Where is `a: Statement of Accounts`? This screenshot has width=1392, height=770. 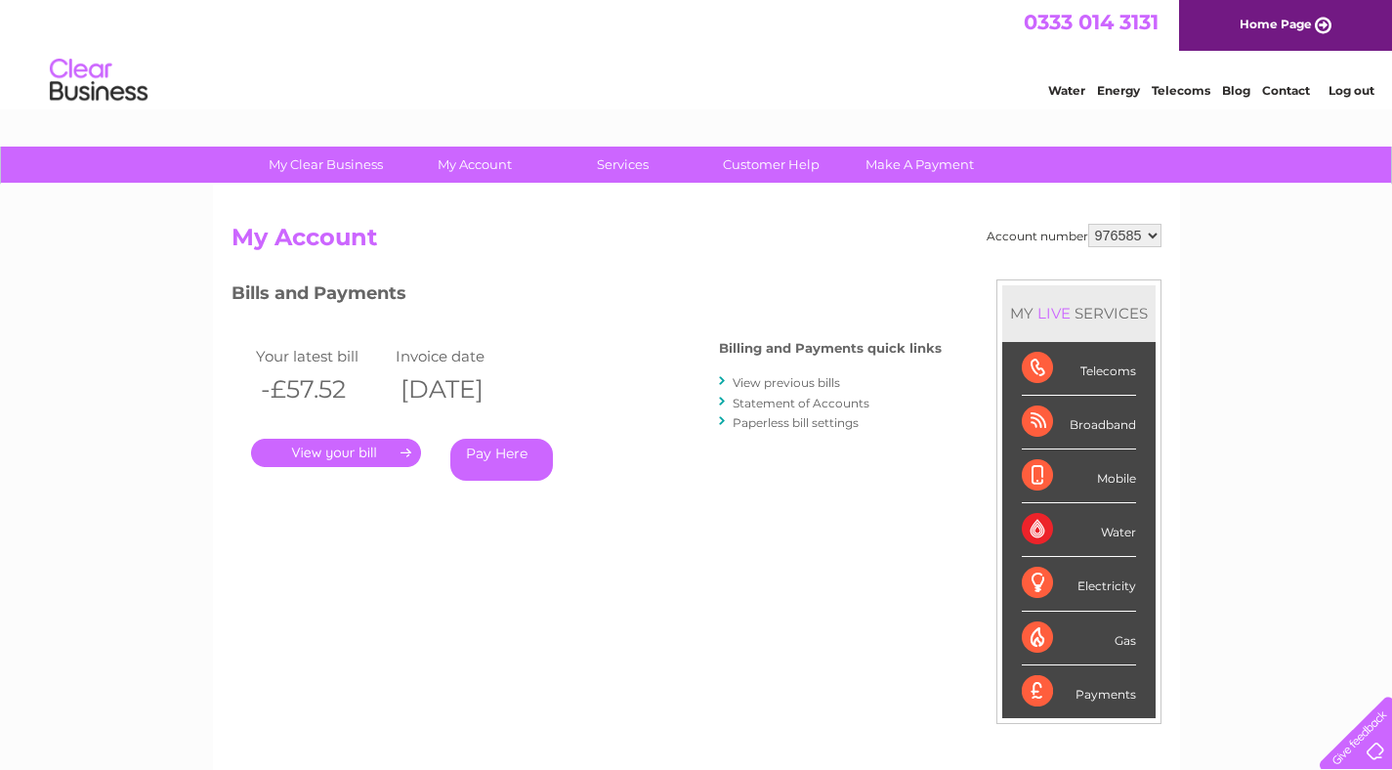
a: Statement of Accounts is located at coordinates (801, 402).